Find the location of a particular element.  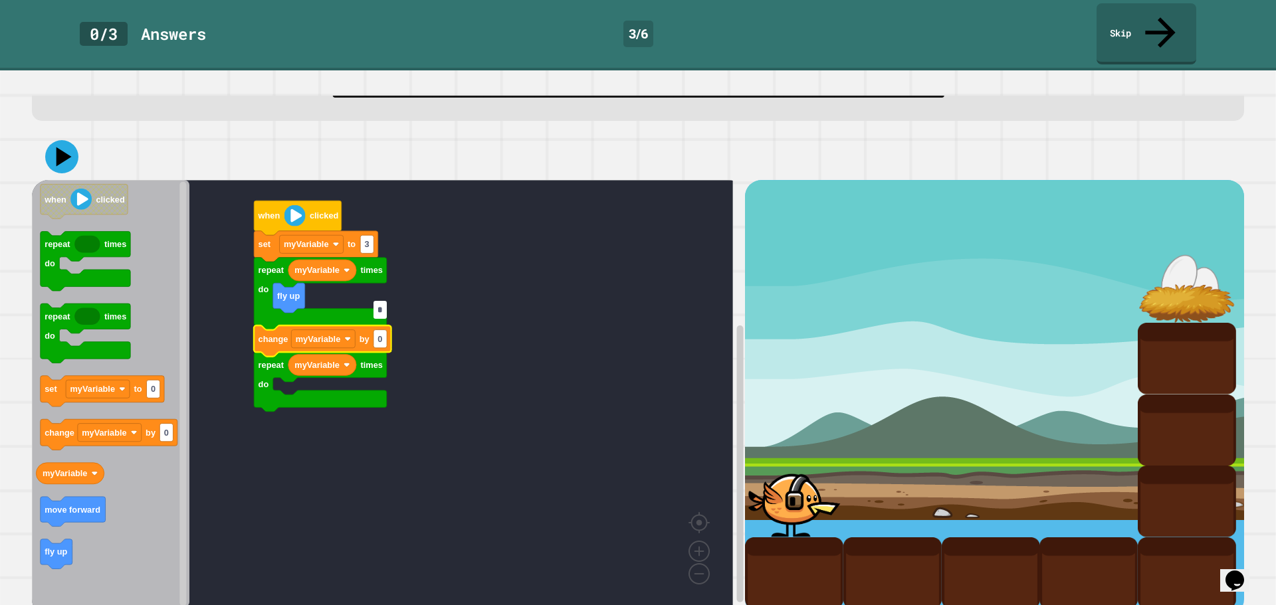

div: 0 / 3 is located at coordinates (104, 34).